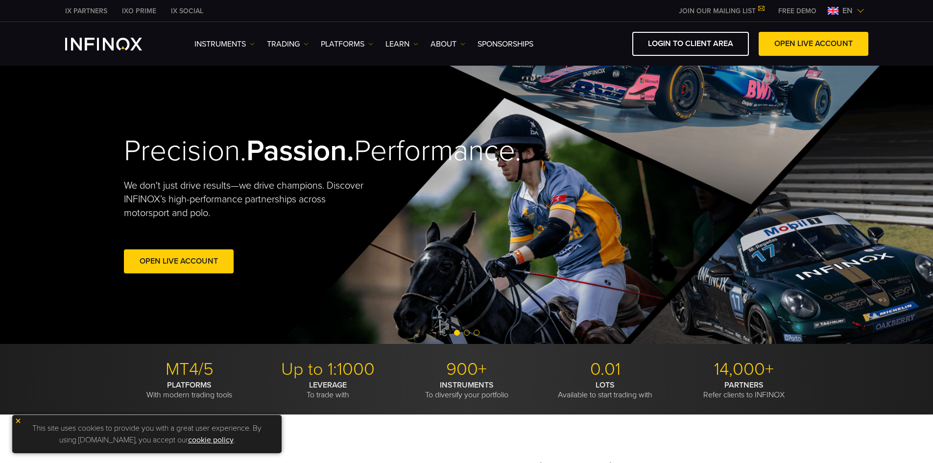  What do you see at coordinates (605, 385) in the screenshot?
I see `strong: LOTS` at bounding box center [605, 385].